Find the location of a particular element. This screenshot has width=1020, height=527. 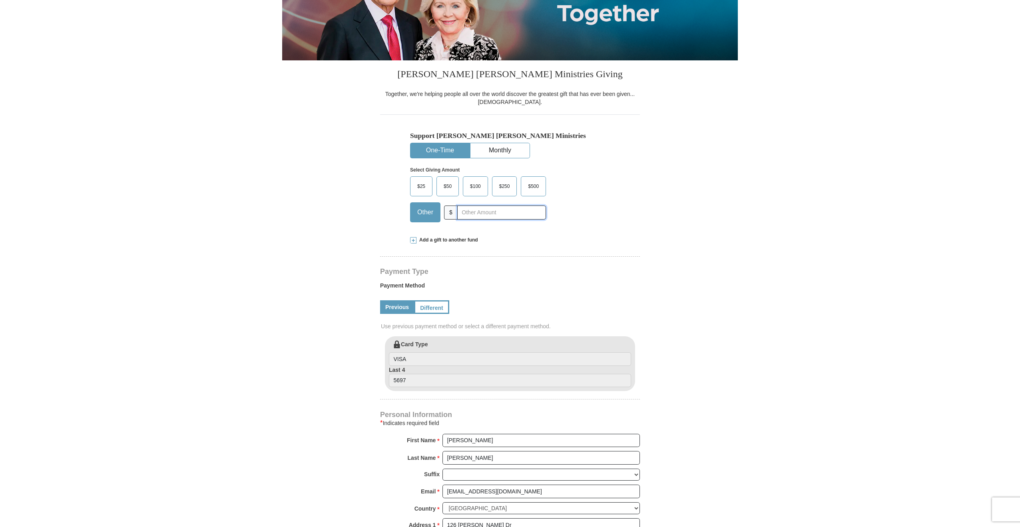

span: $250 is located at coordinates (504, 186).